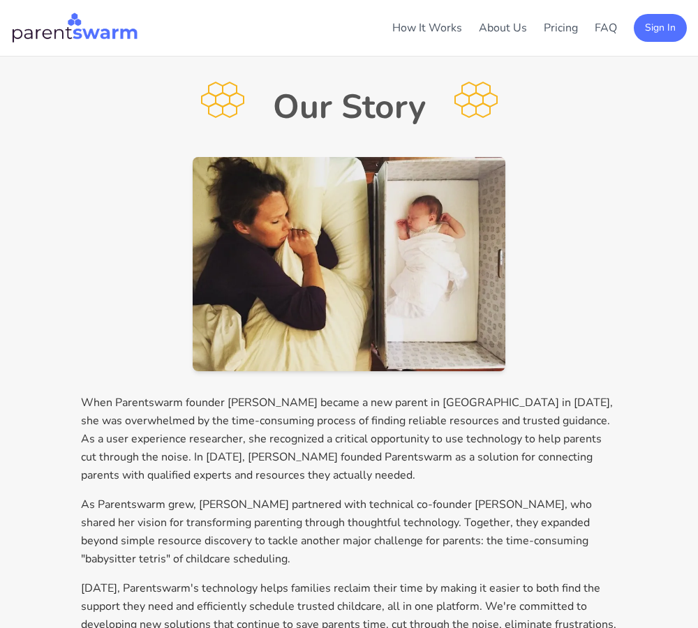 This screenshot has width=698, height=628. I want to click on h1: Our Story, so click(349, 107).